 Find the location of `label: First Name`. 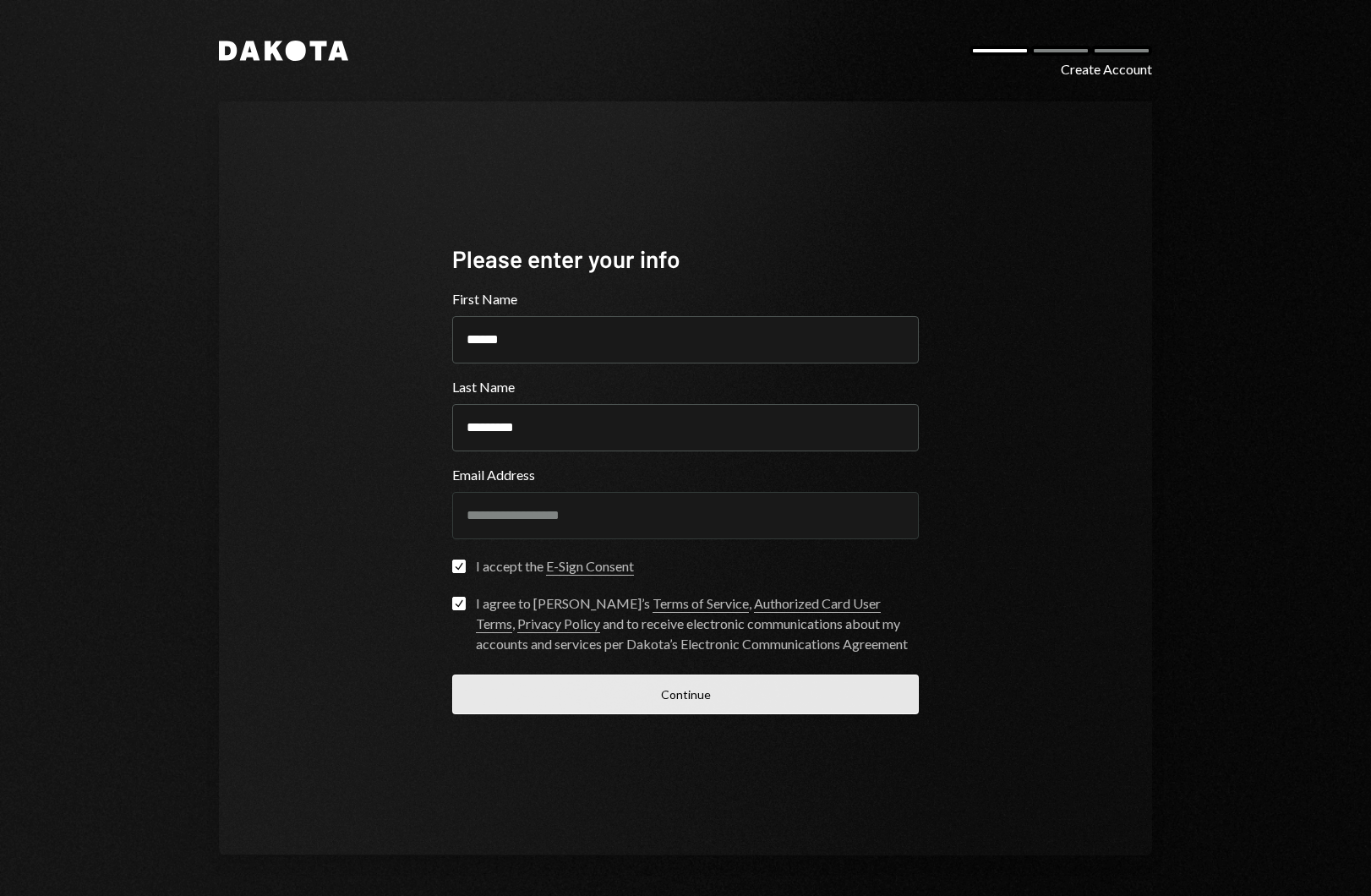

label: First Name is located at coordinates (686, 299).